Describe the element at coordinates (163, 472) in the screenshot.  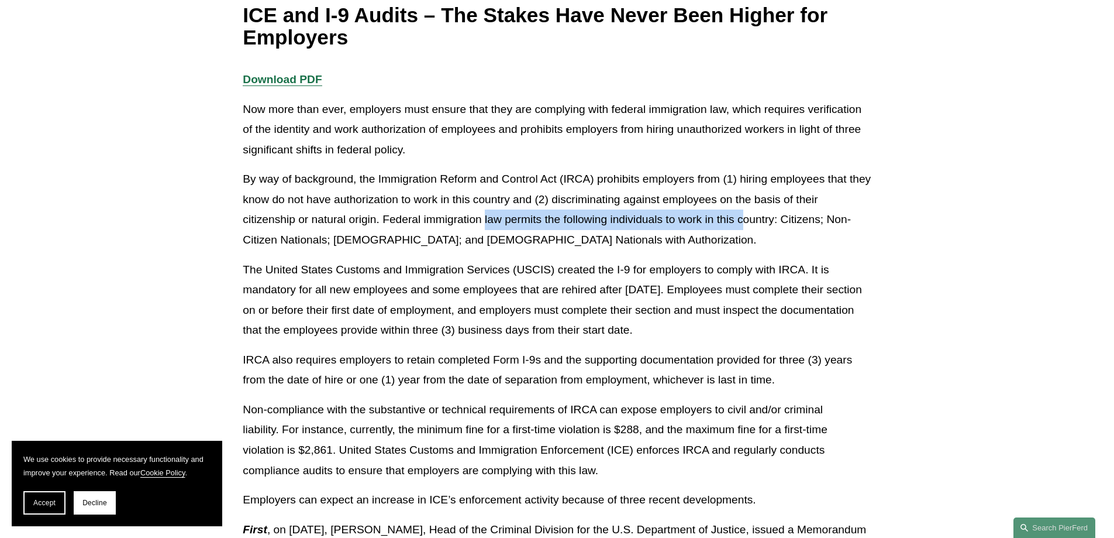
I see `a: Cookie Policy` at that location.